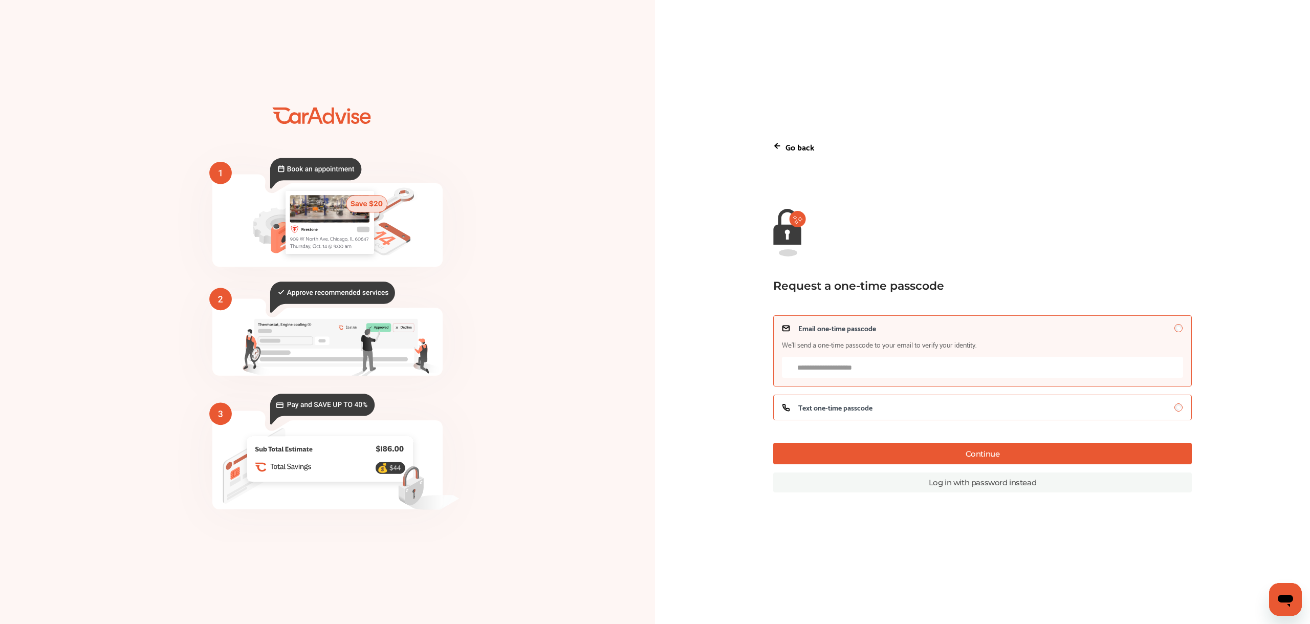 The image size is (1310, 624). Describe the element at coordinates (1179, 407) in the screenshot. I see `input: Text one-time passcode` at that location.